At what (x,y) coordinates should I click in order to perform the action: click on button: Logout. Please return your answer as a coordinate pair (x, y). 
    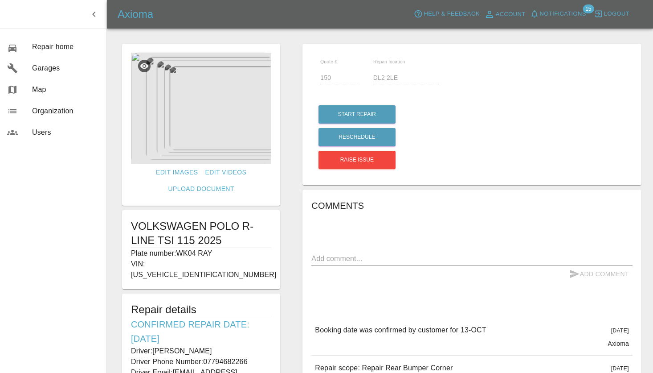
    Looking at the image, I should click on (612, 14).